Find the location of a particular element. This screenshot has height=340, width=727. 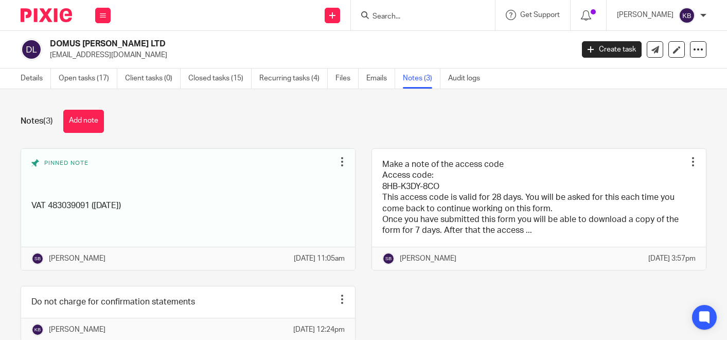

a: Files is located at coordinates (347, 78).